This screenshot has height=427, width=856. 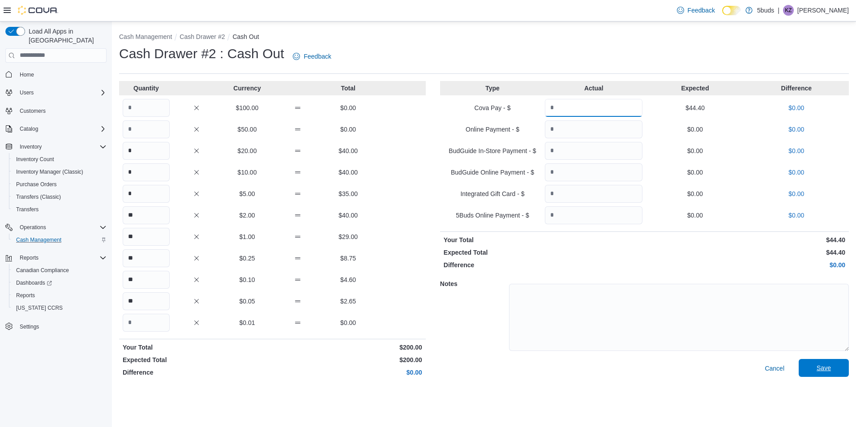 I want to click on p: Type, so click(x=492, y=88).